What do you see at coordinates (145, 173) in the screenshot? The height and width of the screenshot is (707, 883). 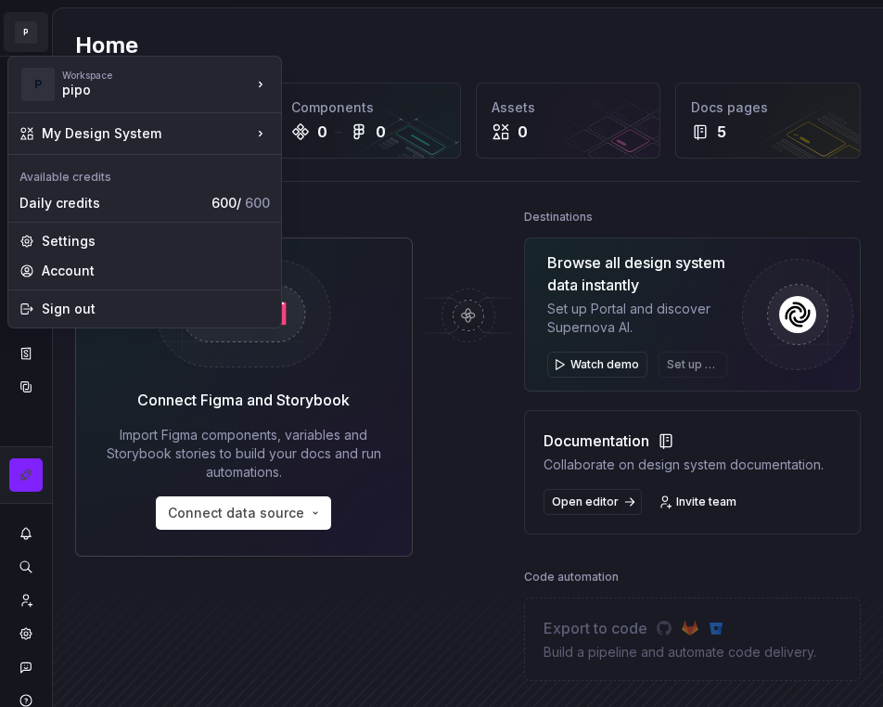 I see `div: Available credits` at bounding box center [145, 173].